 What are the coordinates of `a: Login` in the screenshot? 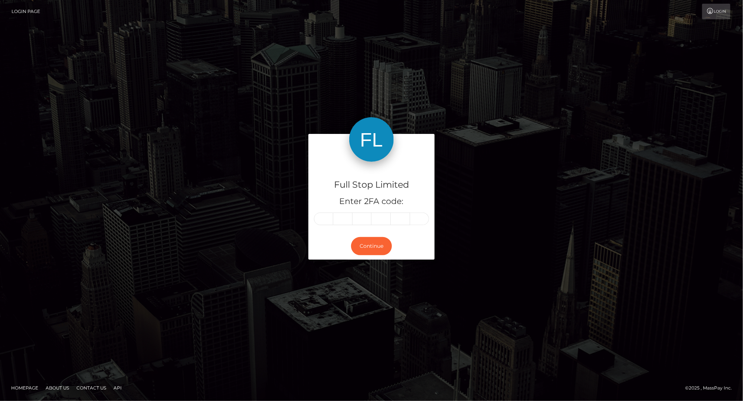 It's located at (717, 12).